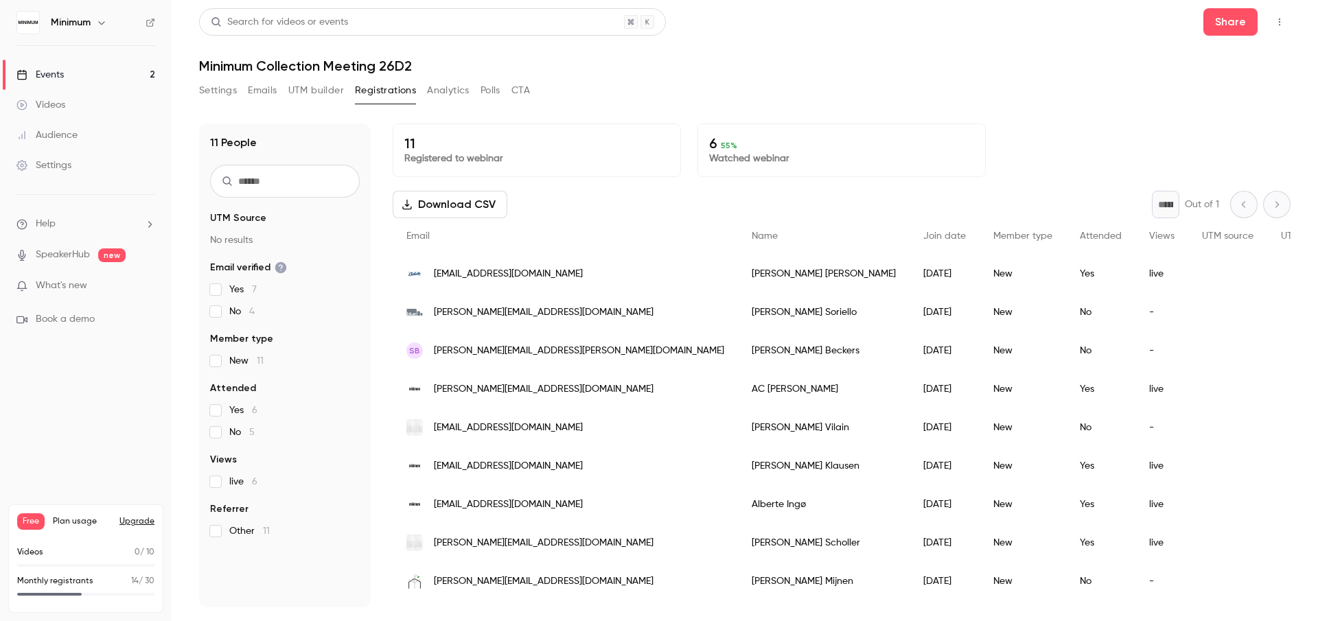 Image resolution: width=1318 pixels, height=621 pixels. What do you see at coordinates (415, 582) in the screenshot?
I see `img: fancyfarmers.com` at bounding box center [415, 582].